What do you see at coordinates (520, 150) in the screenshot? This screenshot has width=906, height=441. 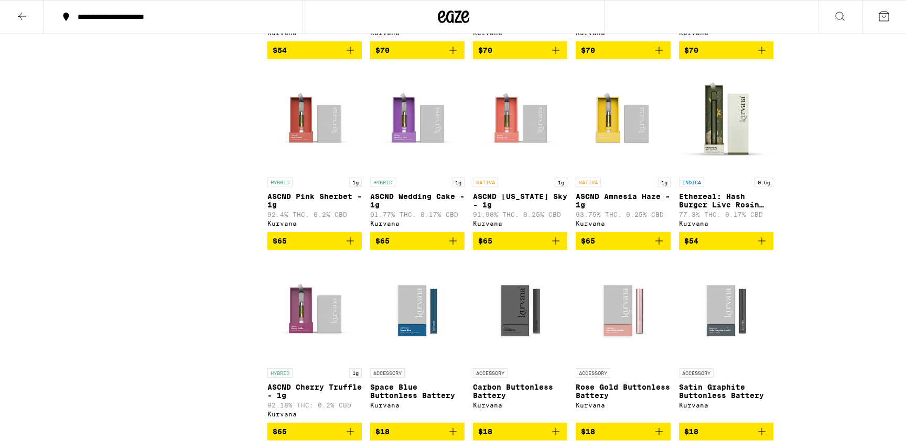 I see `a: Open page for ASCND Georgia Sky - 1g from Kurvana` at bounding box center [520, 150].